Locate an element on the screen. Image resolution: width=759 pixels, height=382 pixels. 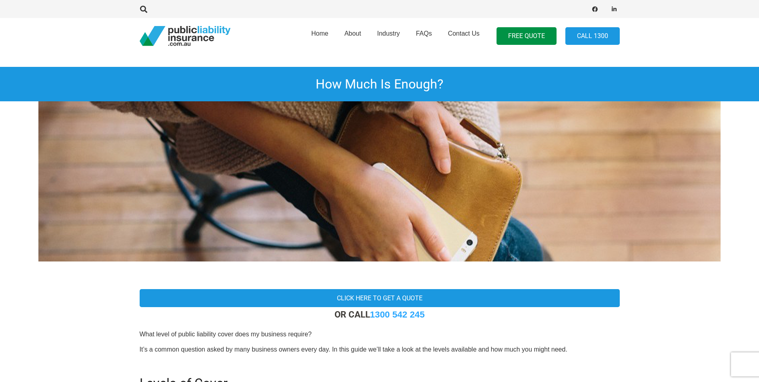
a: FREE QUOTE is located at coordinates (526, 36).